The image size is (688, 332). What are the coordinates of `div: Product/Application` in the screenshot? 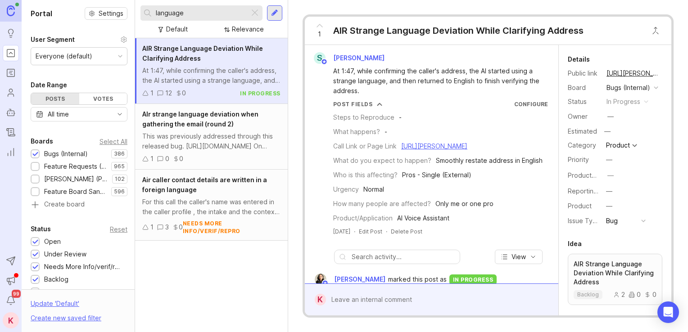 It's located at (363, 218).